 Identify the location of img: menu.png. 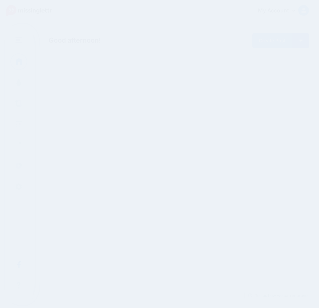
(19, 40).